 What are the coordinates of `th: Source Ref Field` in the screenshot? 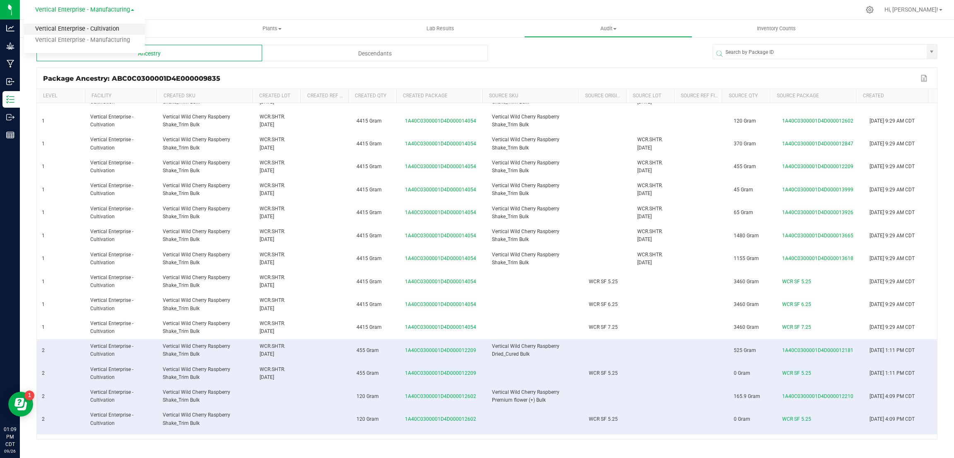 It's located at (698, 96).